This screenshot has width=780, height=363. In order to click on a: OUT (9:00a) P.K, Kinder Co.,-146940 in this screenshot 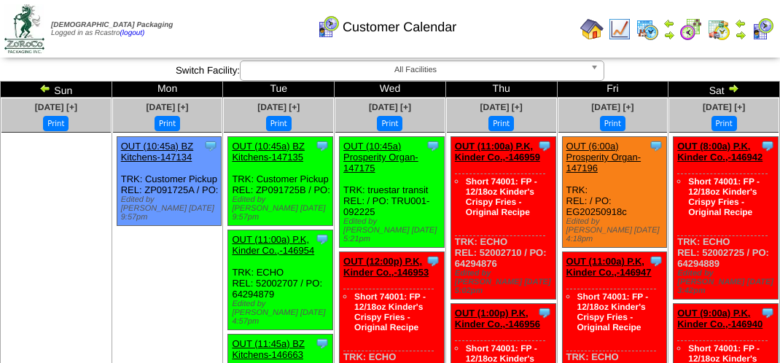, I will do `click(720, 319)`.